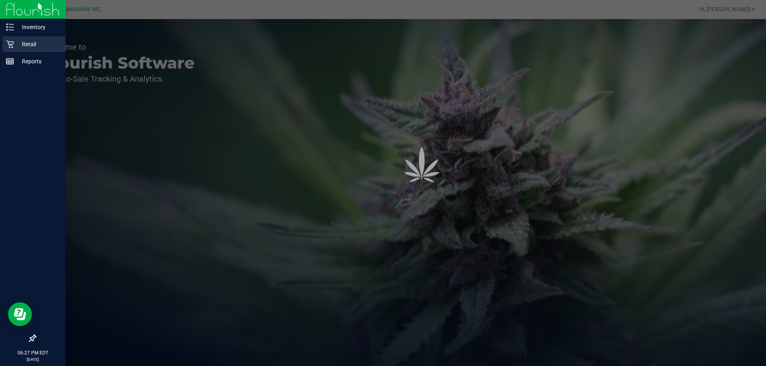 The width and height of the screenshot is (766, 366). What do you see at coordinates (33, 353) in the screenshot?
I see `p: 06:27 PM EDT` at bounding box center [33, 353].